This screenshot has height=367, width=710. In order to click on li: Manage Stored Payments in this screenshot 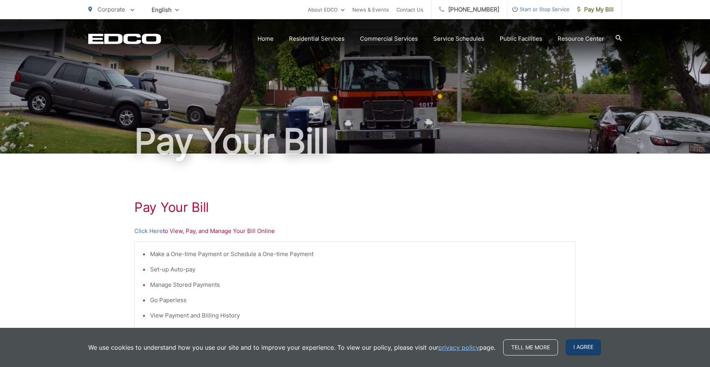, I will do `click(359, 285)`.